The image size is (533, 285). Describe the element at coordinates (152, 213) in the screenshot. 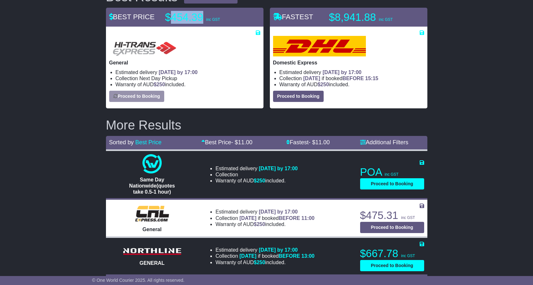

I see `img: CRL: General` at that location.